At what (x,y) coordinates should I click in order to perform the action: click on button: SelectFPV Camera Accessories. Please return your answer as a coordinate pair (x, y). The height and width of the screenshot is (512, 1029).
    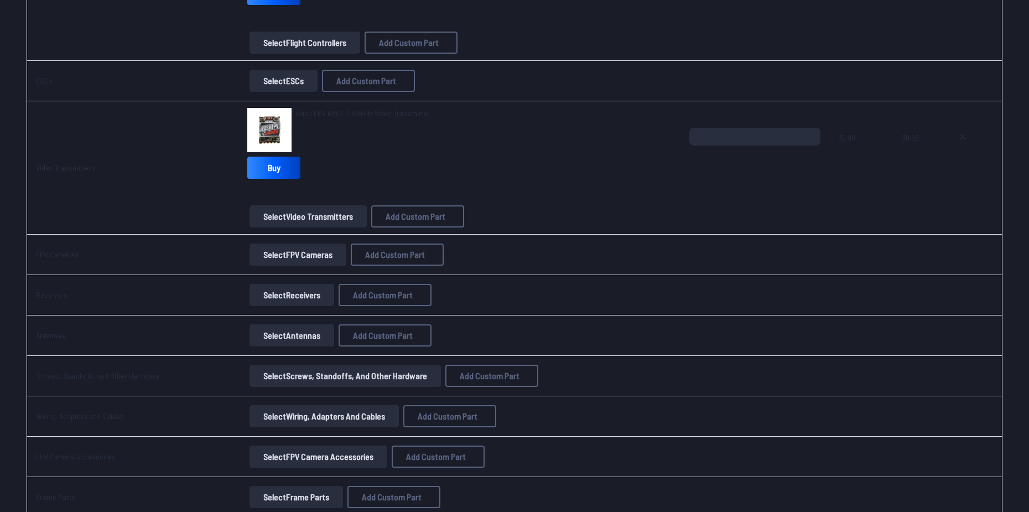
    Looking at the image, I should click on (318, 456).